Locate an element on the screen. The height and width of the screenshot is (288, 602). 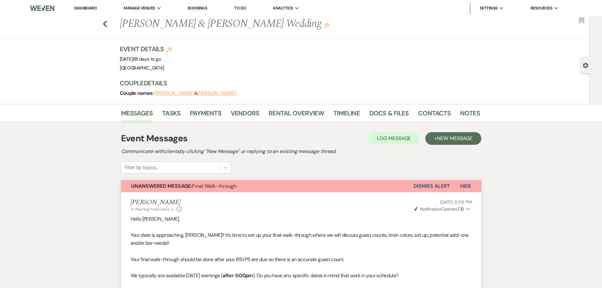
span: Settings is located at coordinates (488, 8).